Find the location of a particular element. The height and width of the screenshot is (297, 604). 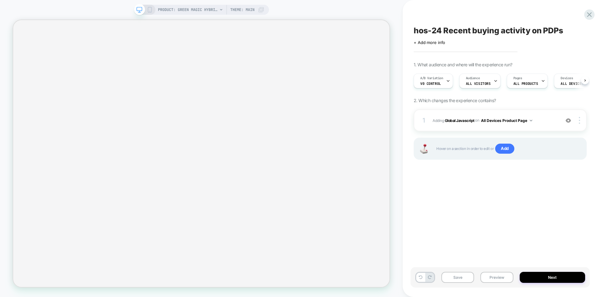

span: + Add more info is located at coordinates (429, 42).